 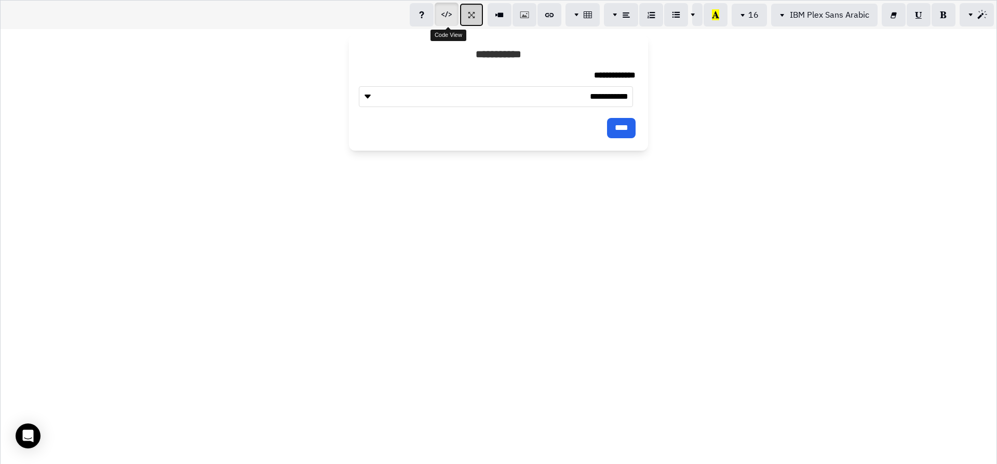 What do you see at coordinates (829, 15) in the screenshot?
I see `span: IBM Plex Sans Arabic` at bounding box center [829, 15].